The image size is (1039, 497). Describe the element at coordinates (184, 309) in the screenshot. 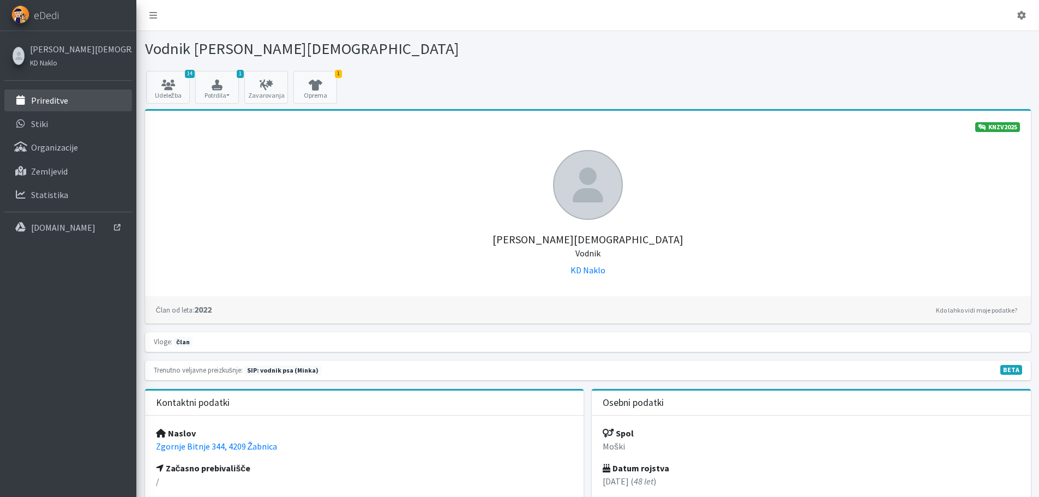

I see `strong: 2022` at that location.